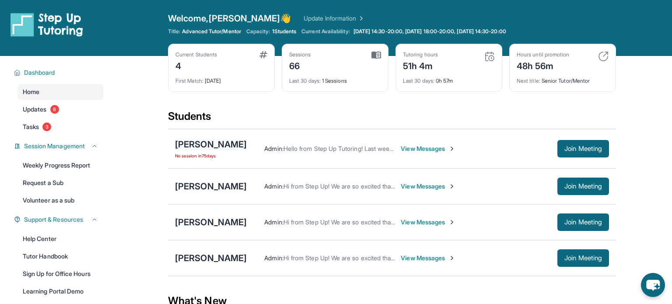 The image size is (672, 304). Describe the element at coordinates (47, 127) in the screenshot. I see `span: 3` at that location.